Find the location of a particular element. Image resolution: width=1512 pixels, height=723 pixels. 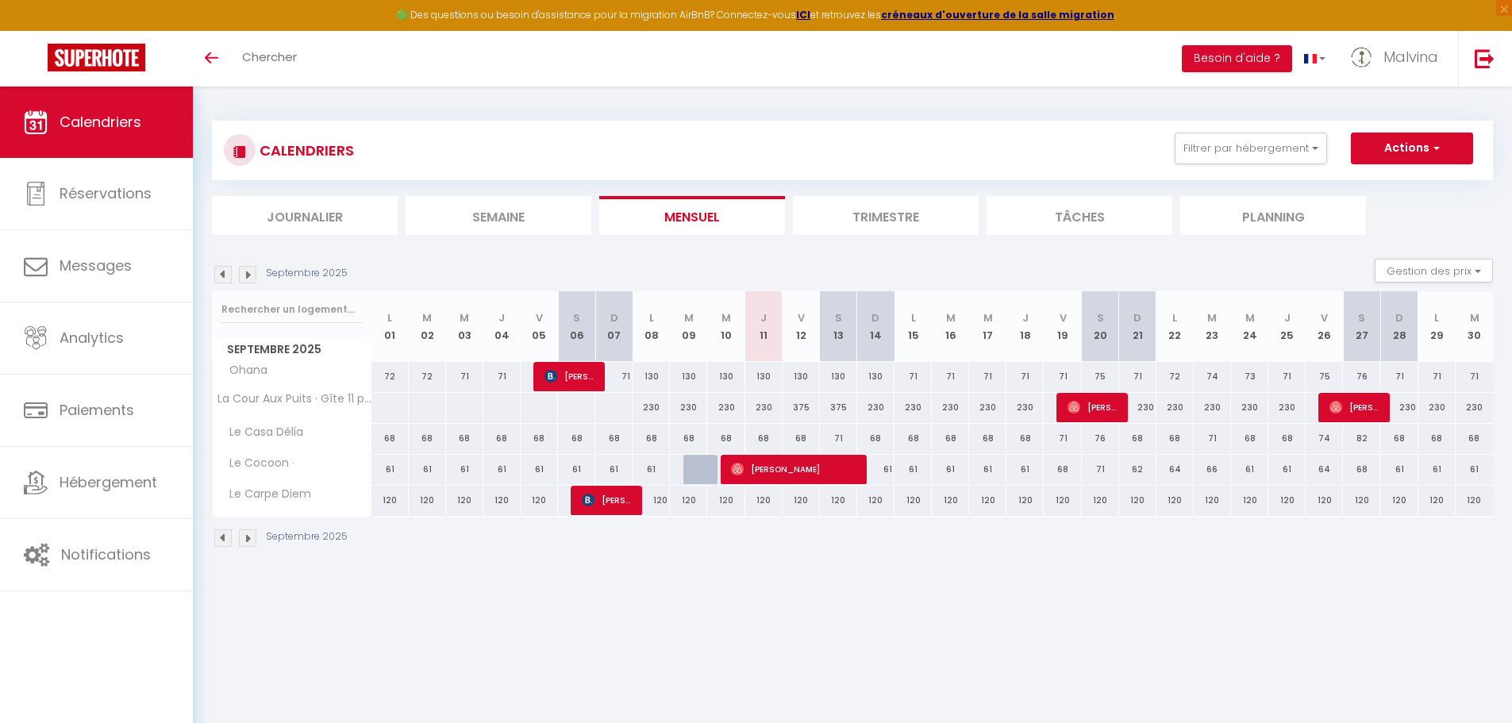

input: Rechercher un logement... is located at coordinates (291, 310).